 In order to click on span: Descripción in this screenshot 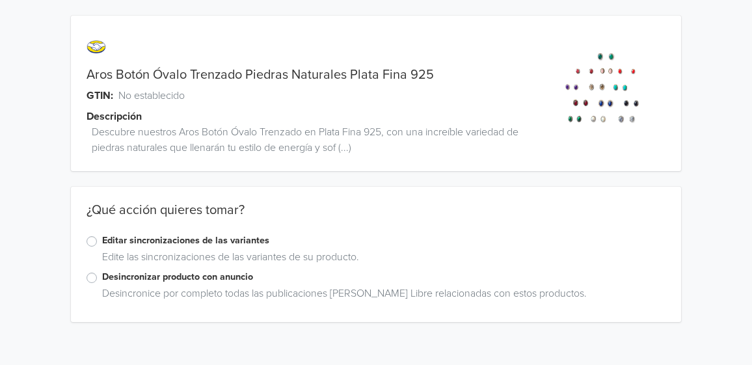, I will do `click(114, 117)`.